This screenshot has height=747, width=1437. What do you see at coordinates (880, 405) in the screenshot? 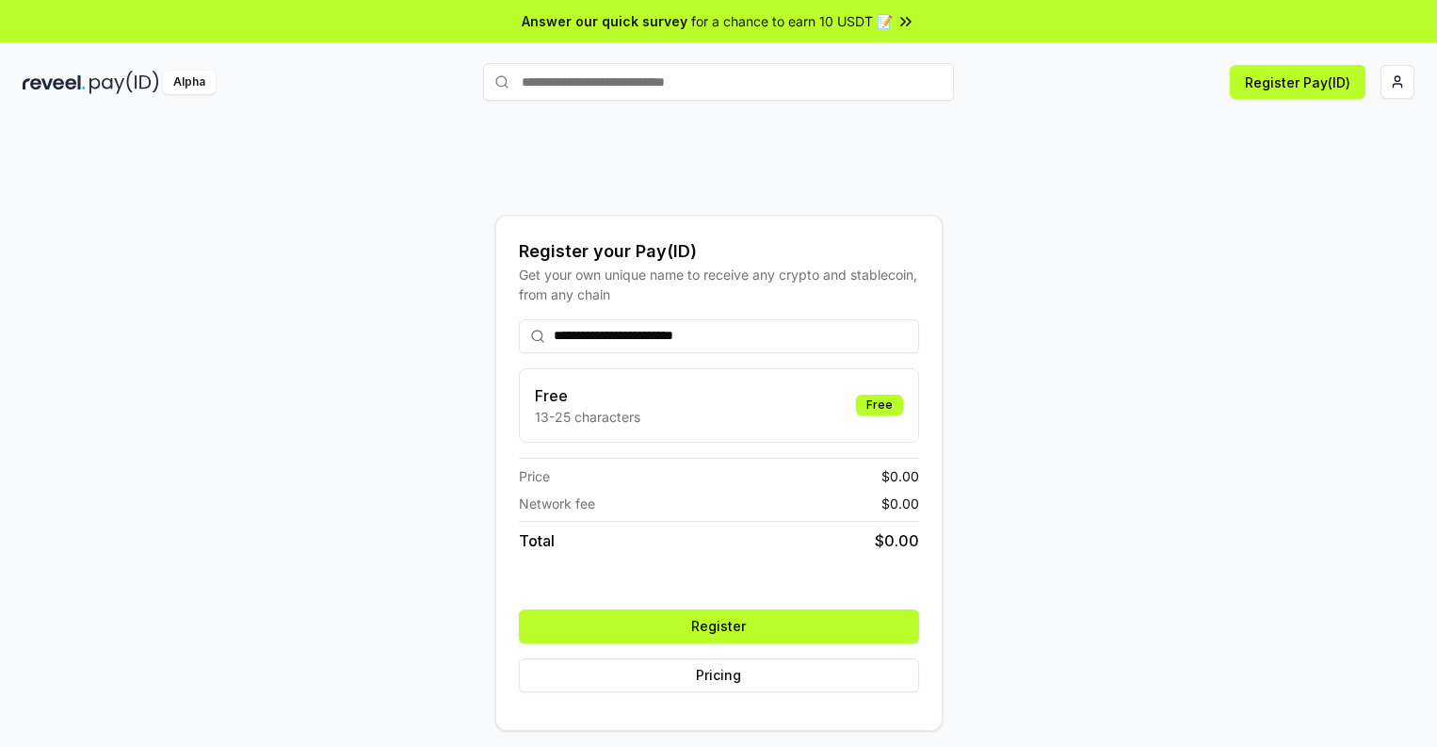
I see `div: Free` at bounding box center [880, 405].